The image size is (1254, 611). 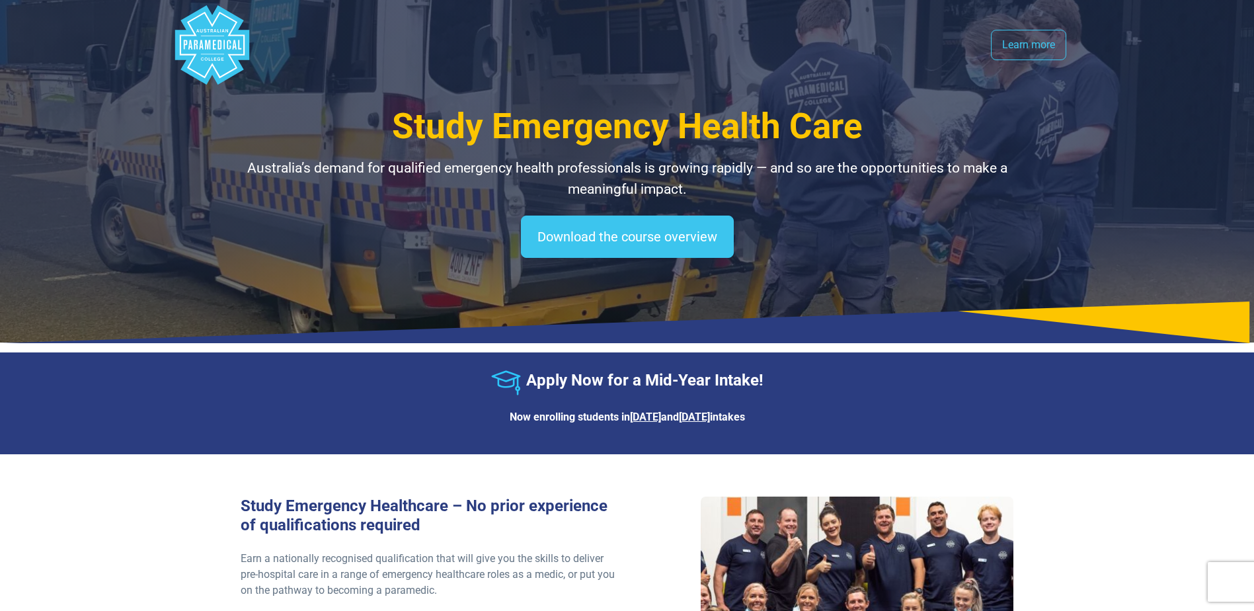 I want to click on h3: Study Emergency Healthcare – No prior experience of qualifications required, so click(x=430, y=515).